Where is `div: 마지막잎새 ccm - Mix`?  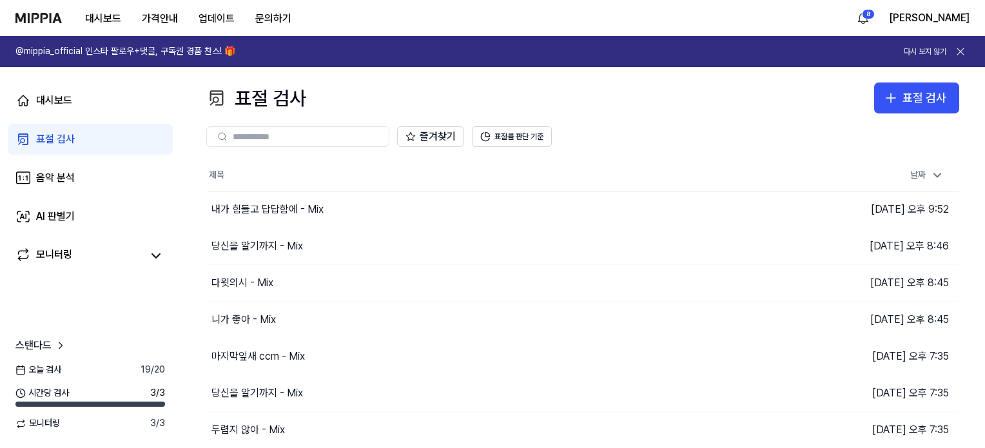
div: 마지막잎새 ccm - Mix is located at coordinates (258, 357).